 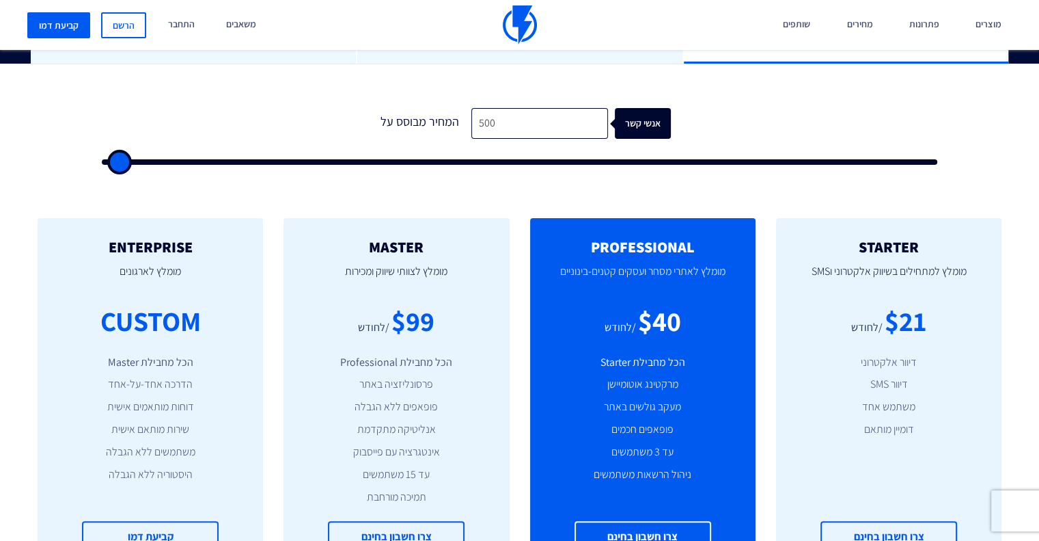 What do you see at coordinates (150, 384) in the screenshot?
I see `li: הדרכה אחד-על-אחד` at bounding box center [150, 384].